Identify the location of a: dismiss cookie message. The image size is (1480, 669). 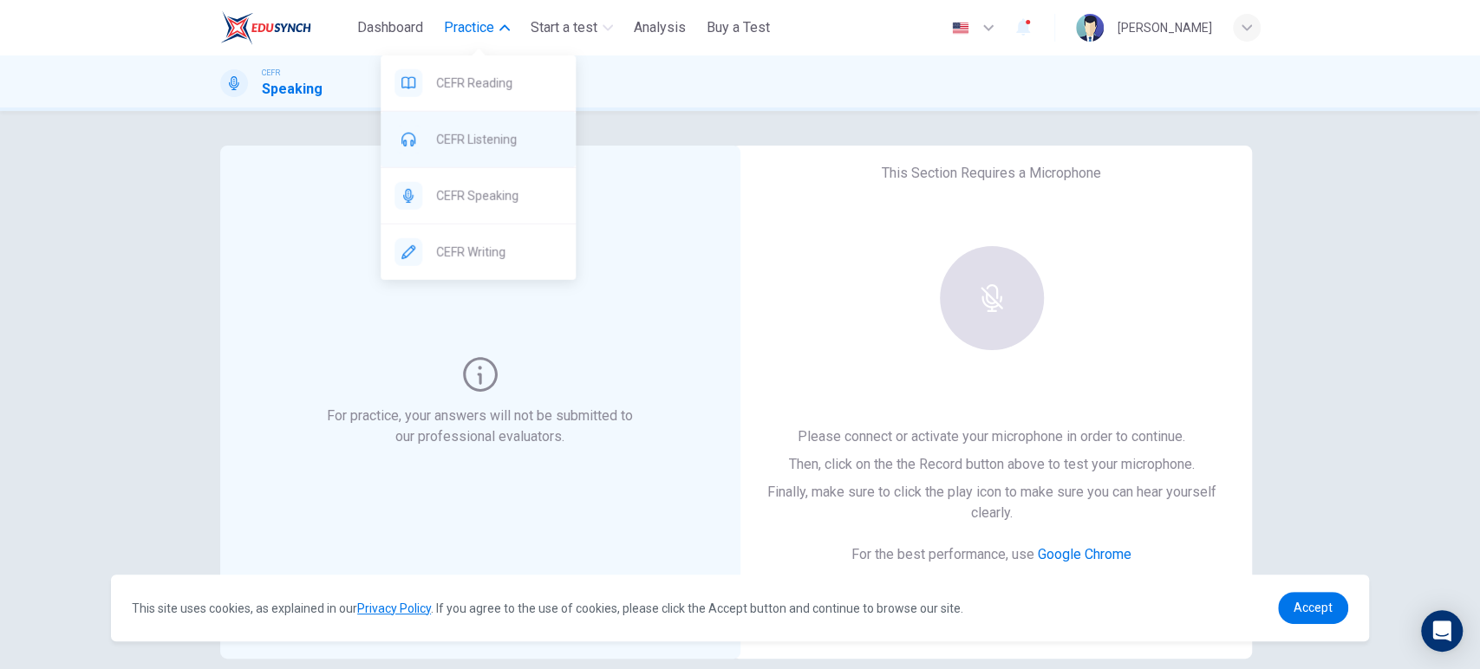
(1313, 608).